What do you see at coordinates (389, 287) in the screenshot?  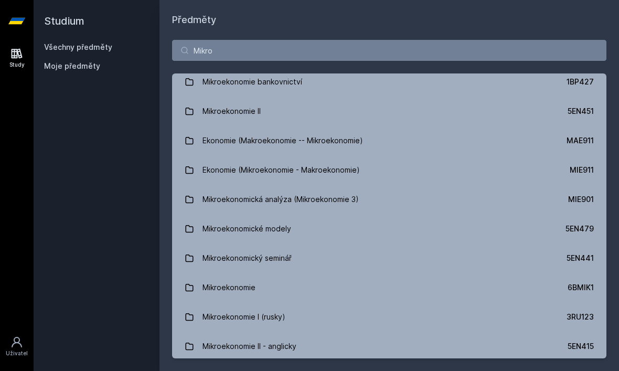 I see `a: Mikroekonomie 6BMIK1` at bounding box center [389, 287].